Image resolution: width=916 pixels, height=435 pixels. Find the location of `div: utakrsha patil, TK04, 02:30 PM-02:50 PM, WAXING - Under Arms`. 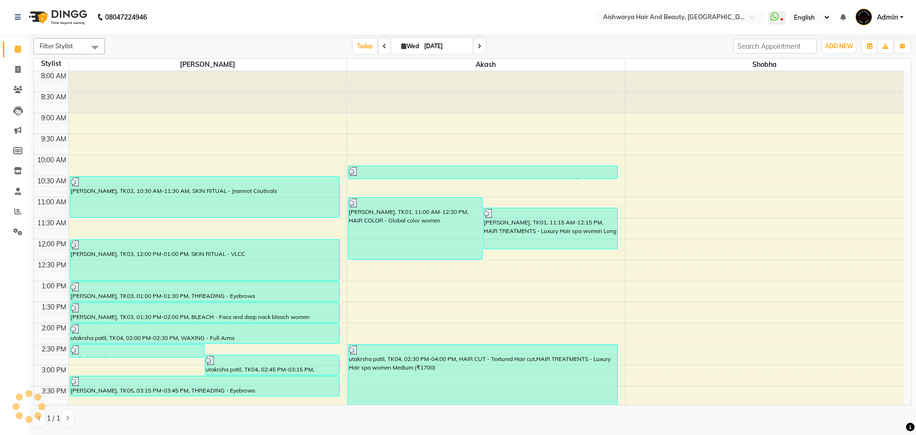

div: utakrsha patil, TK04, 02:30 PM-02:50 PM, WAXING - Under Arms is located at coordinates (137, 351).